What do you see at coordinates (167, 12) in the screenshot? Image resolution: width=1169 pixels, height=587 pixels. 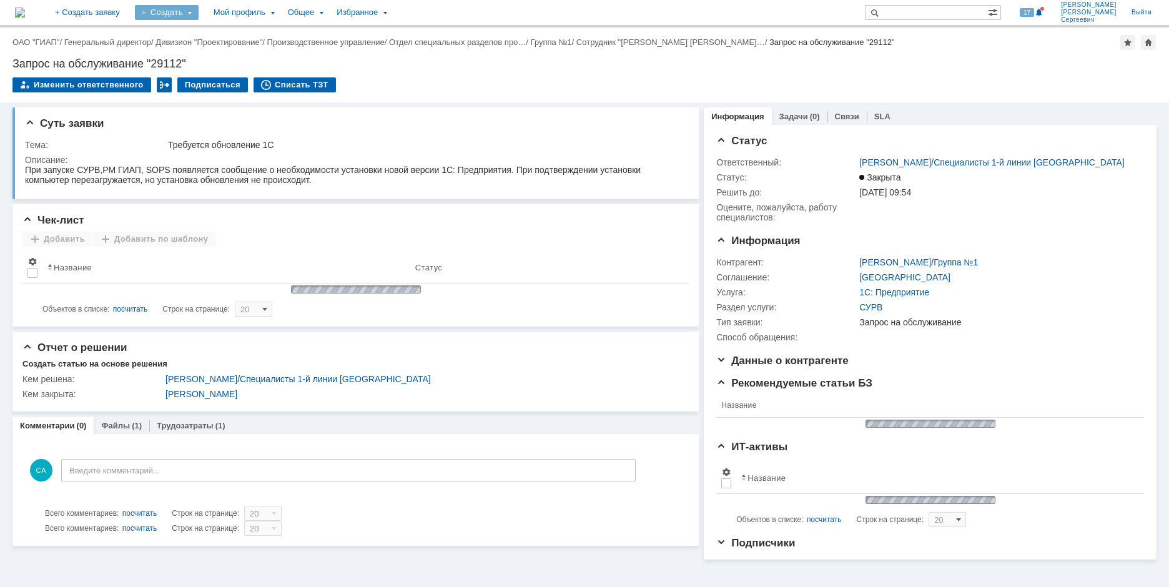 I see `div: Создать` at bounding box center [167, 12].